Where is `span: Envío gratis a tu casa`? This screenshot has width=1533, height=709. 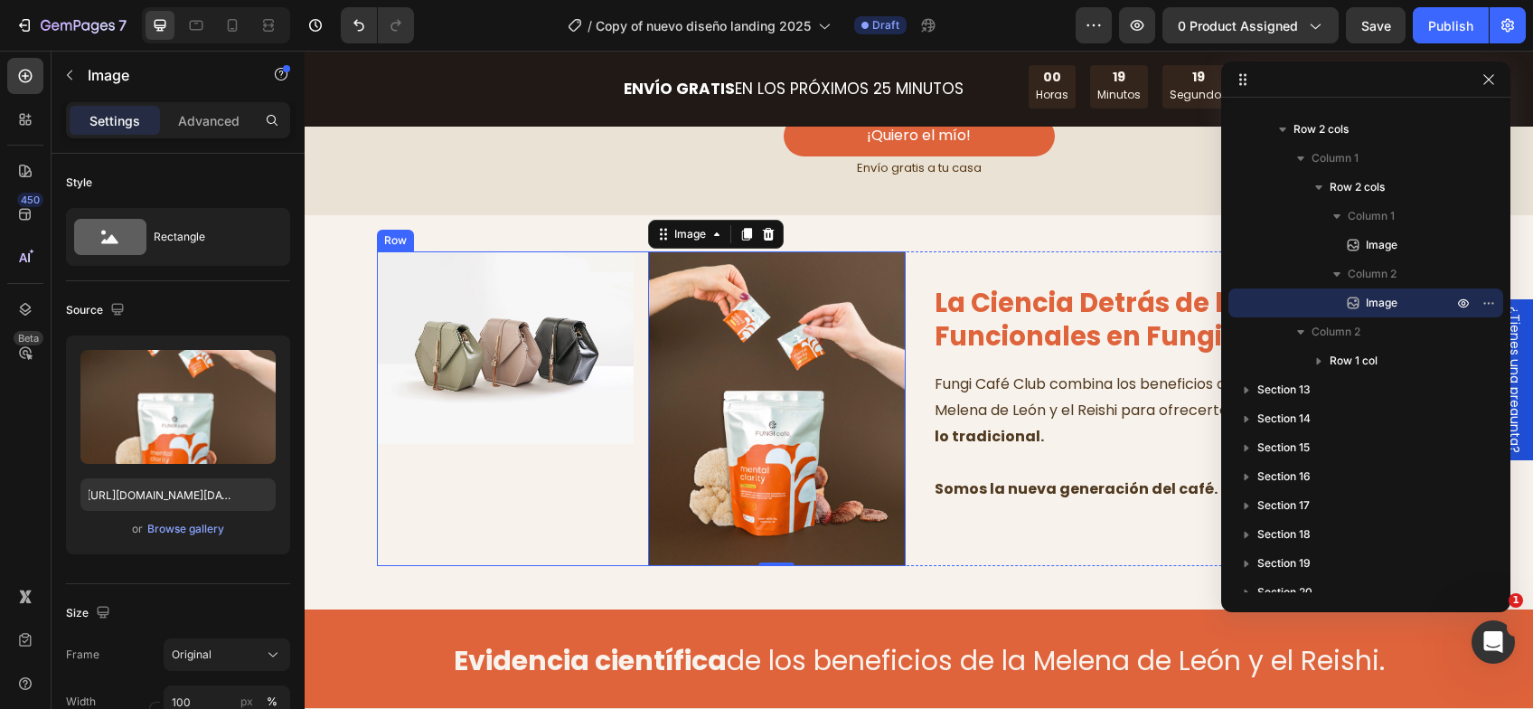 span: Envío gratis a tu casa is located at coordinates (615, 117).